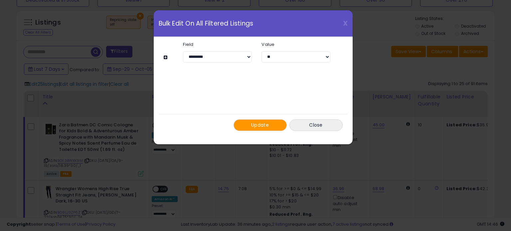  What do you see at coordinates (206, 23) in the screenshot?
I see `span: Bulk Edit On All Filtered Listings` at bounding box center [206, 23].